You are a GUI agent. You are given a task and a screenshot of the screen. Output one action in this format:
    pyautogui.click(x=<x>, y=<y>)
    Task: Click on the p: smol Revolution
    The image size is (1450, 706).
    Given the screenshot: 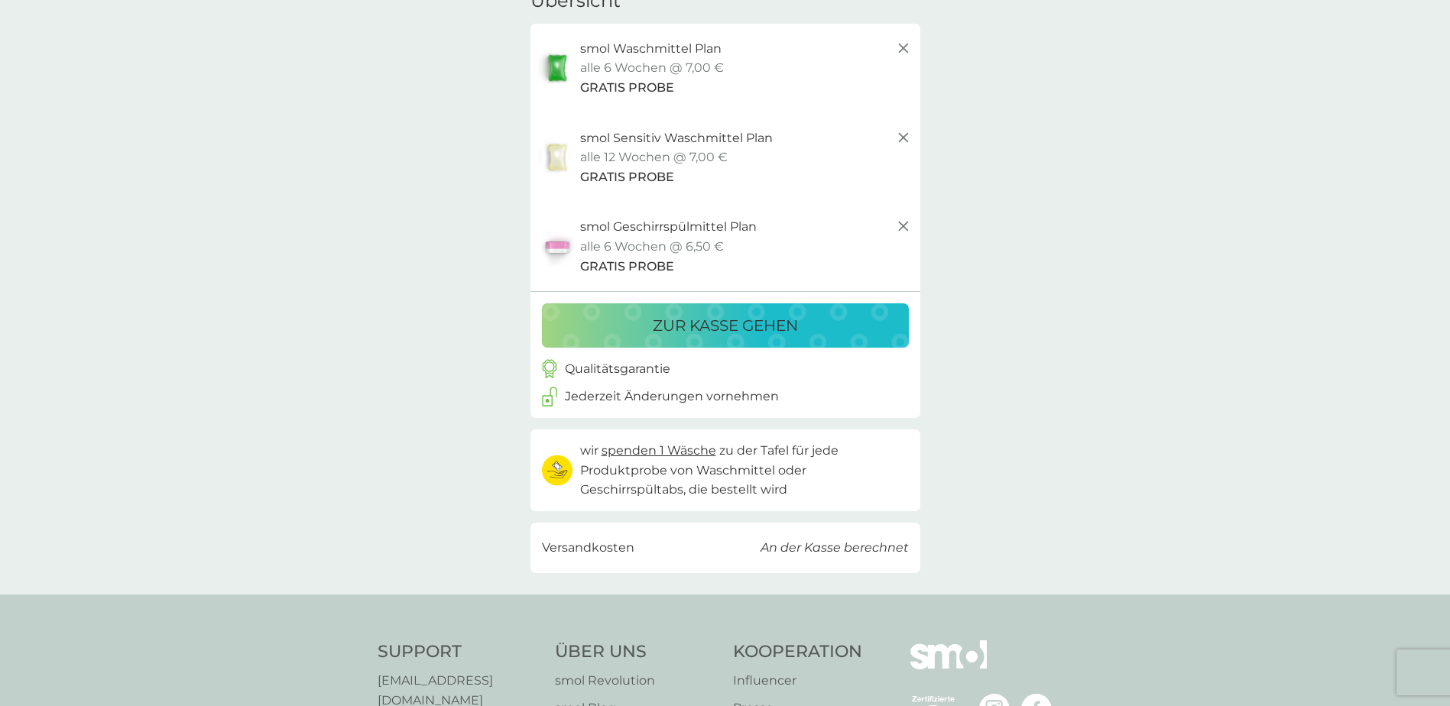 What is the action you would take?
    pyautogui.click(x=636, y=681)
    